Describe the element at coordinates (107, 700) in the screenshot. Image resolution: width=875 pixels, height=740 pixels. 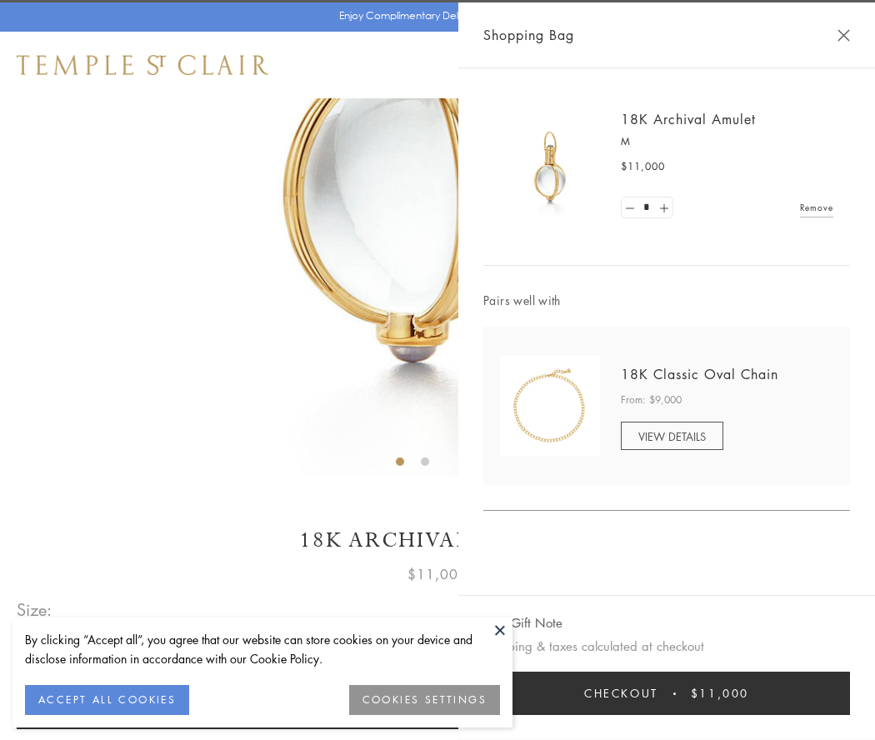
I see `button: ACCEPT ALL COOKIES` at that location.